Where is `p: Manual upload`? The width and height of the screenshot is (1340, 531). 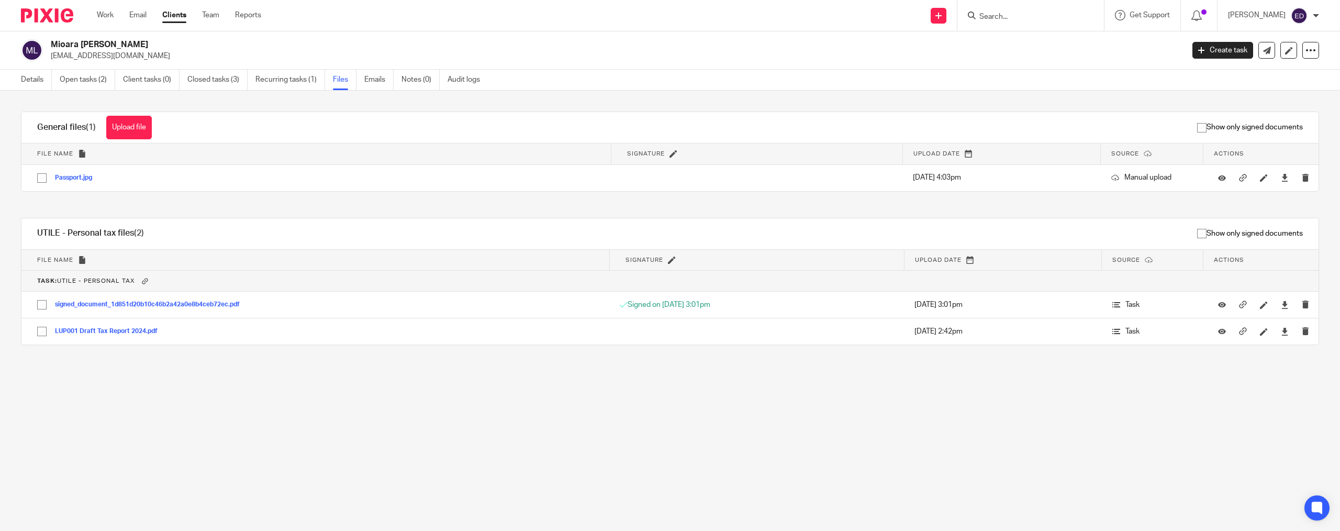
p: Manual upload is located at coordinates (1152, 177).